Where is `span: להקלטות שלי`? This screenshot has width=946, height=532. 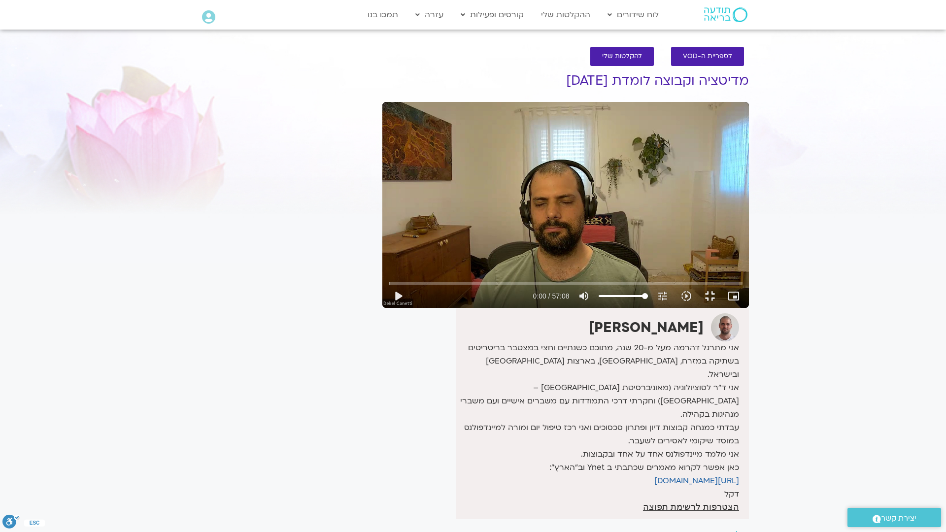
span: להקלטות שלי is located at coordinates (622, 56).